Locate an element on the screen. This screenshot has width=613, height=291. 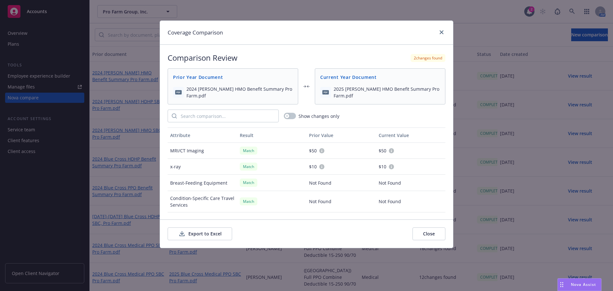
div: Prior Value is located at coordinates (341, 135).